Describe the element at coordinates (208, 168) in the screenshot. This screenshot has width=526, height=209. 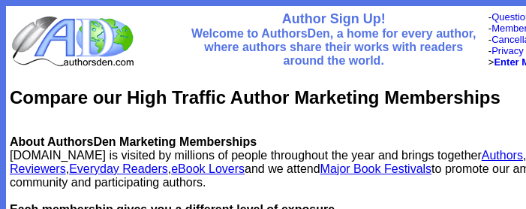
I see `a: eBook Lovers` at that location.